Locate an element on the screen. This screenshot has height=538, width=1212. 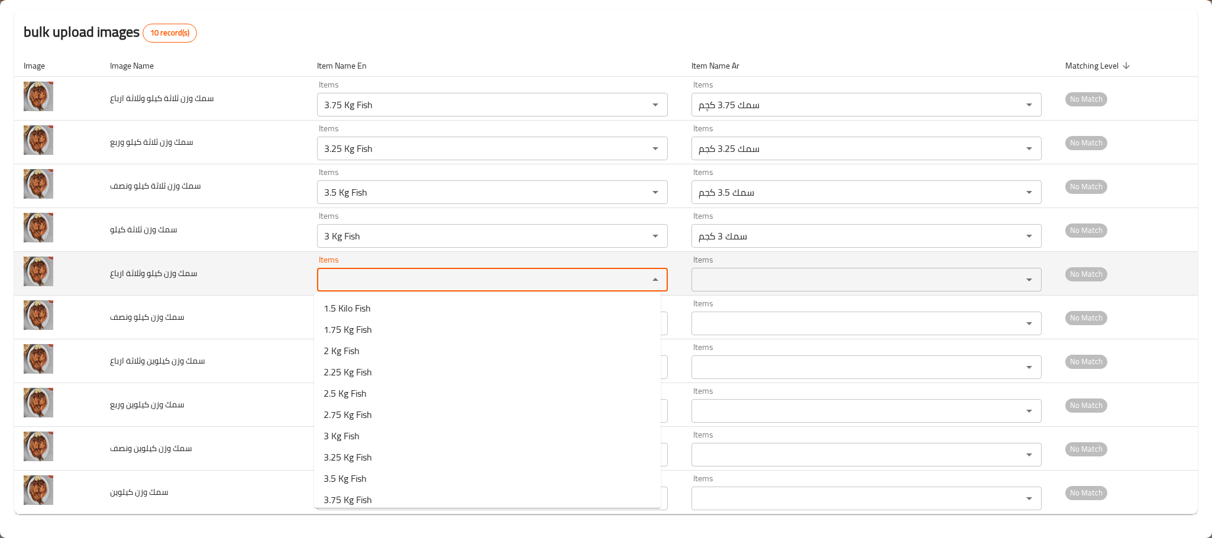
span: 3.75 Kg Fish is located at coordinates (348, 500).